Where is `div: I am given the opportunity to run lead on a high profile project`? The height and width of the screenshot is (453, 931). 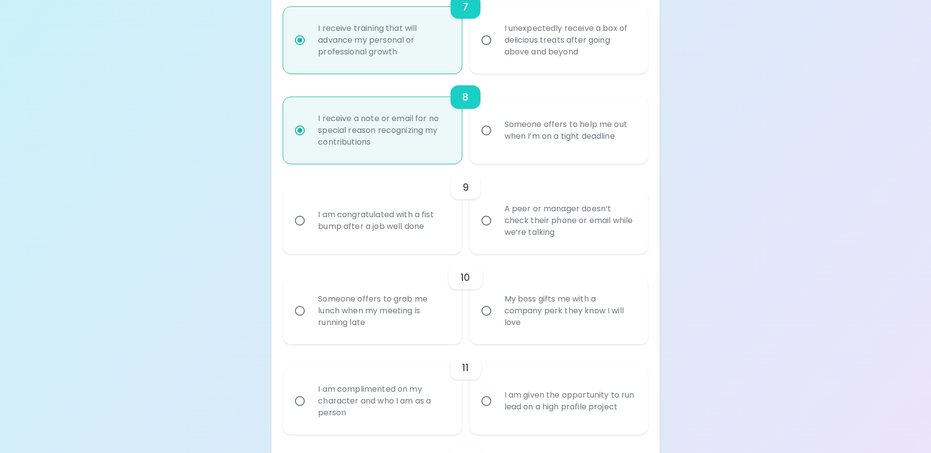 div: I am given the opportunity to run lead on a high profile project is located at coordinates (569, 401).